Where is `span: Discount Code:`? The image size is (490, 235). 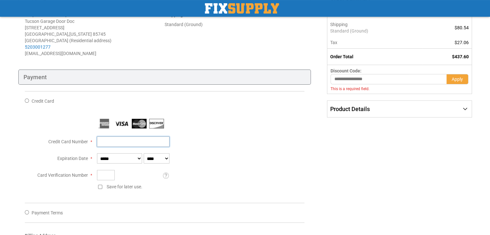
span: Discount Code: is located at coordinates (346, 71).